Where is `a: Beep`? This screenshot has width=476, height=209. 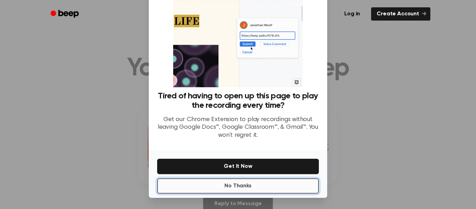
a: Beep is located at coordinates (65, 14).